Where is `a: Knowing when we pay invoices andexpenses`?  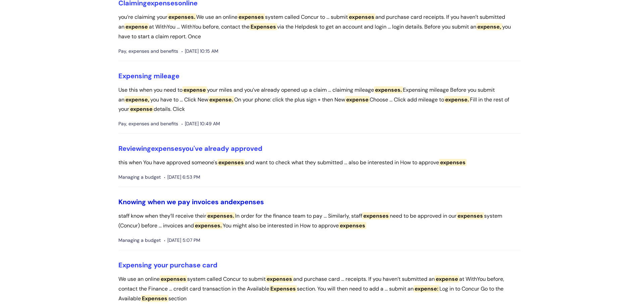
a: Knowing when we pay invoices andexpenses is located at coordinates (191, 202).